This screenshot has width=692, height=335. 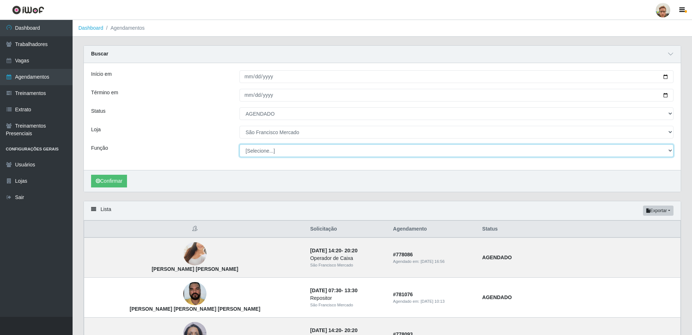 I want to click on time: 13:30, so click(x=351, y=291).